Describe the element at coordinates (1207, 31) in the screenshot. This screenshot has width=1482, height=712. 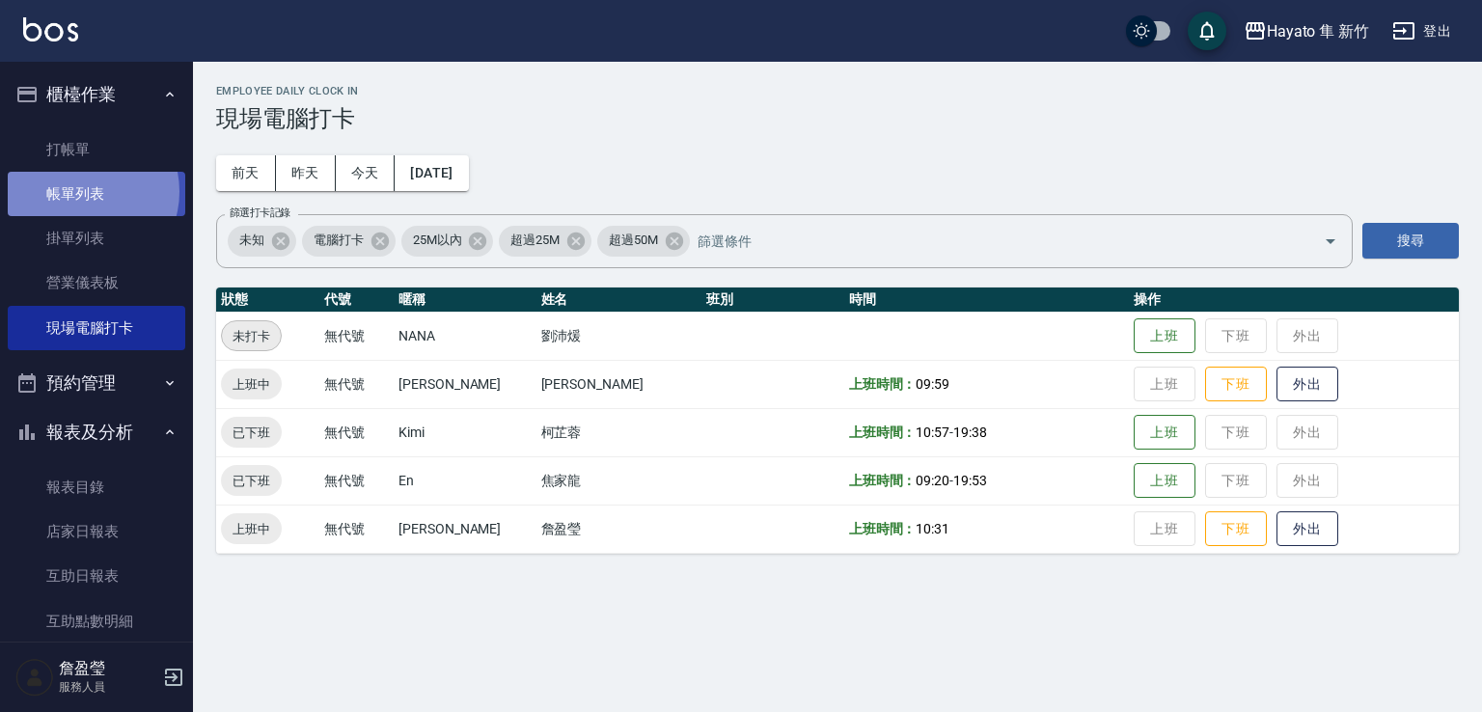
I see `button: save` at that location.